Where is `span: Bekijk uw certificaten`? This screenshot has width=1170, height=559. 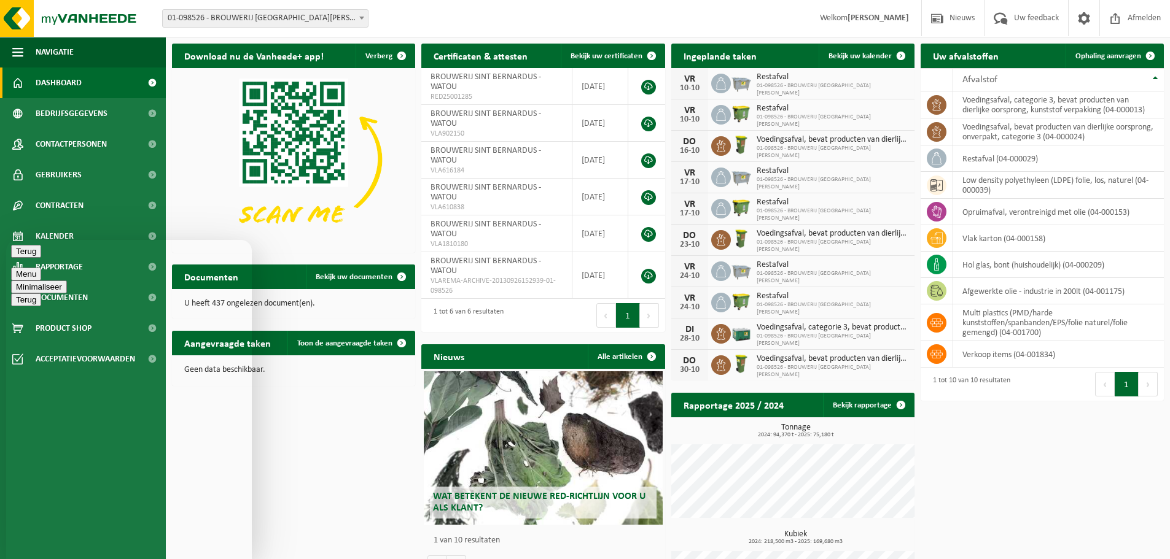
span: Bekijk uw certificaten is located at coordinates (606, 56).